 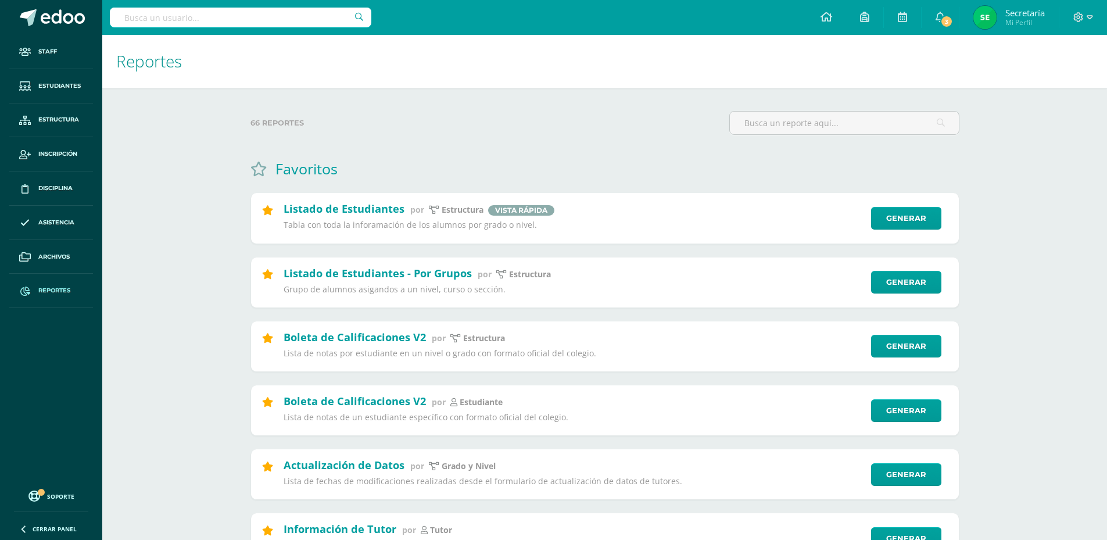 What do you see at coordinates (378, 273) in the screenshot?
I see `h2: Listado de Estudiantes - Por Grupos` at bounding box center [378, 273].